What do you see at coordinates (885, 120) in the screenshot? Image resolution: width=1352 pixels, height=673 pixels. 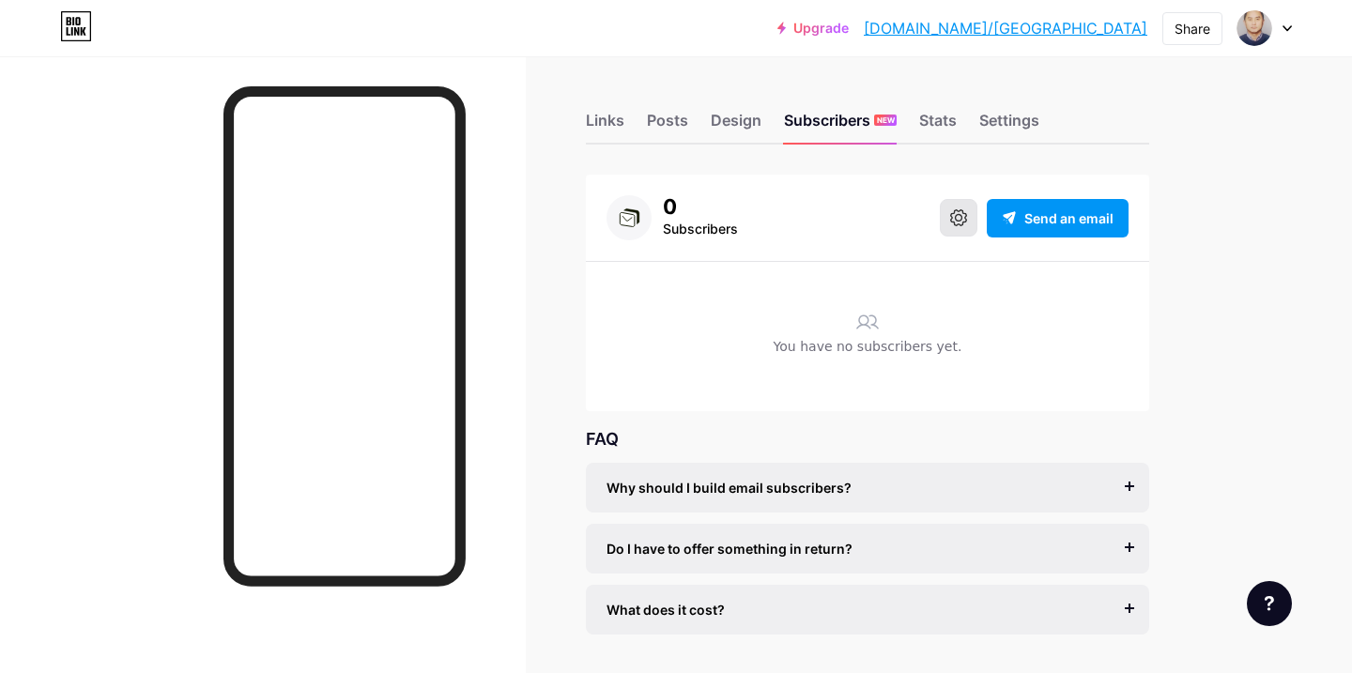 I see `span: NEW` at bounding box center [885, 120].